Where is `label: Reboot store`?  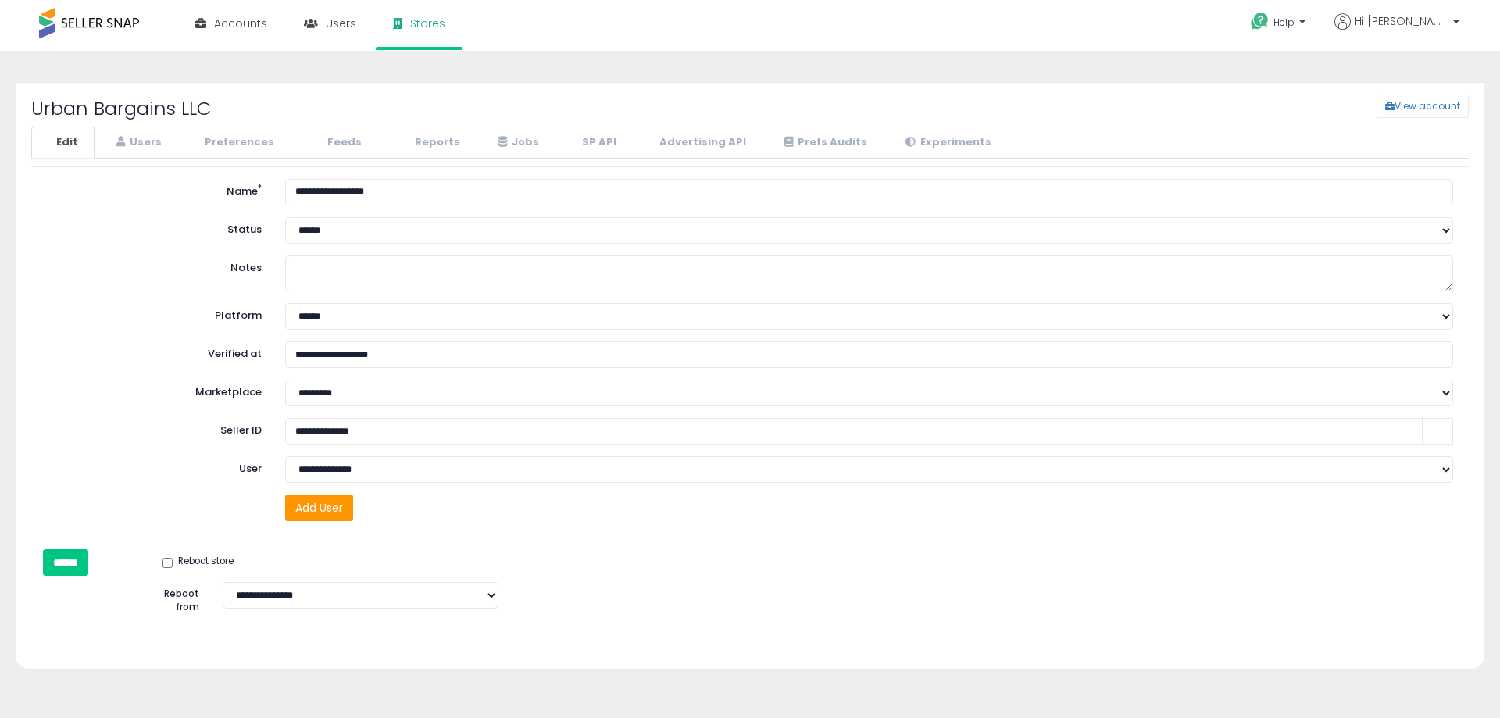
label: Reboot store is located at coordinates (198, 562).